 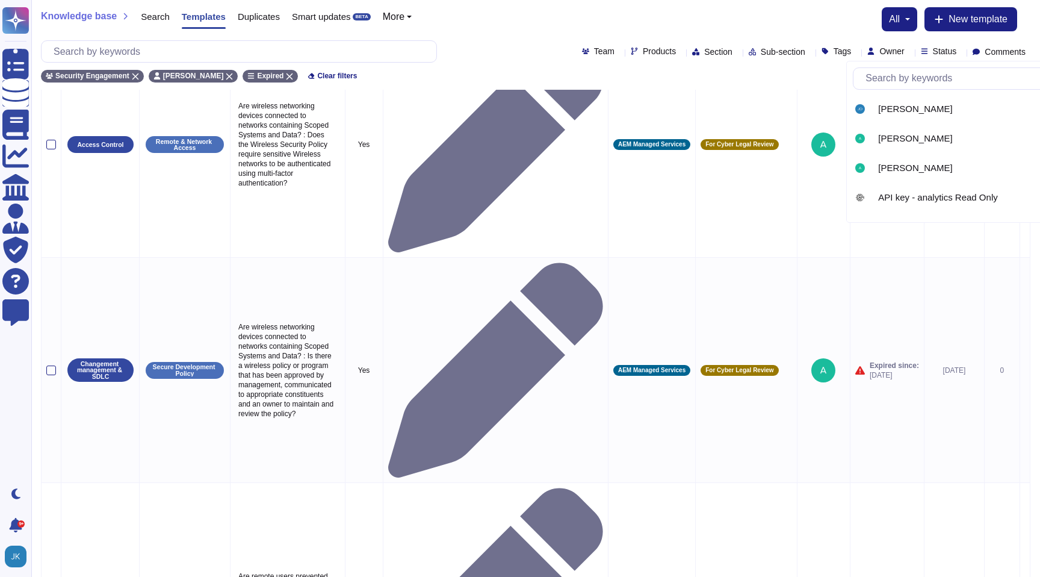 What do you see at coordinates (203, 16) in the screenshot?
I see `span: Templates` at bounding box center [203, 16].